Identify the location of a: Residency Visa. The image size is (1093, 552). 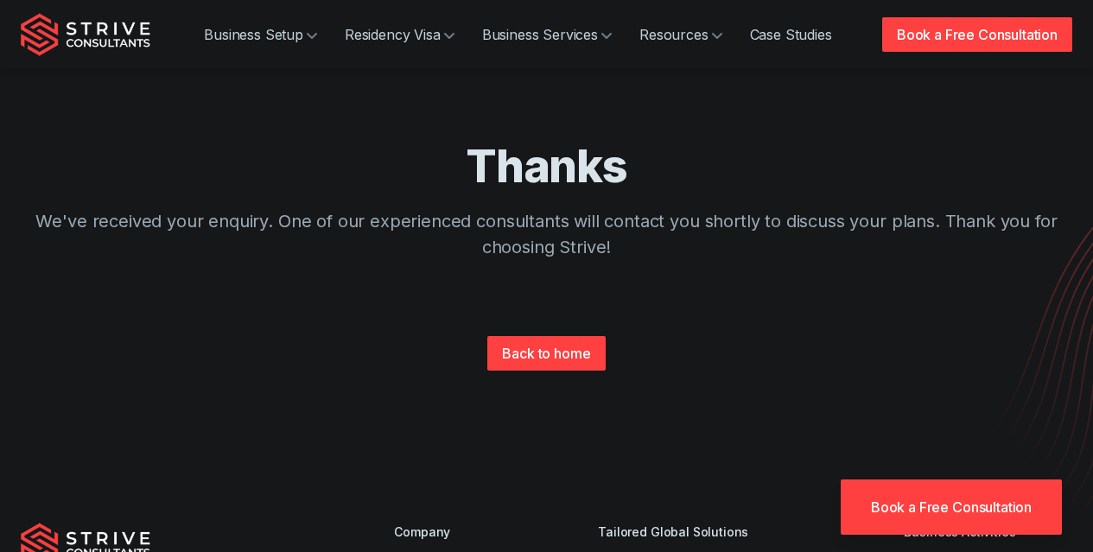
(399, 35).